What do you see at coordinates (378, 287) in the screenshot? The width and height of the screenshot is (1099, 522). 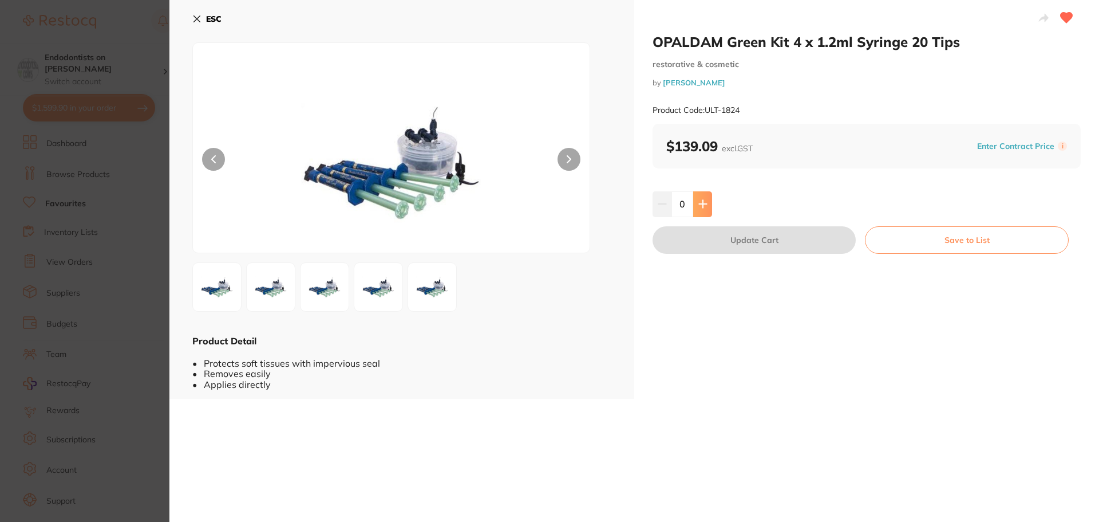 I see `img: XzQuanBn` at bounding box center [378, 287].